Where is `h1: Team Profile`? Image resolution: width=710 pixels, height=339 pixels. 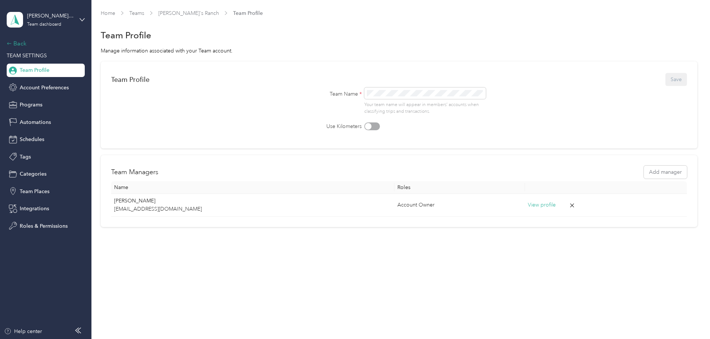 h1: Team Profile is located at coordinates (126, 35).